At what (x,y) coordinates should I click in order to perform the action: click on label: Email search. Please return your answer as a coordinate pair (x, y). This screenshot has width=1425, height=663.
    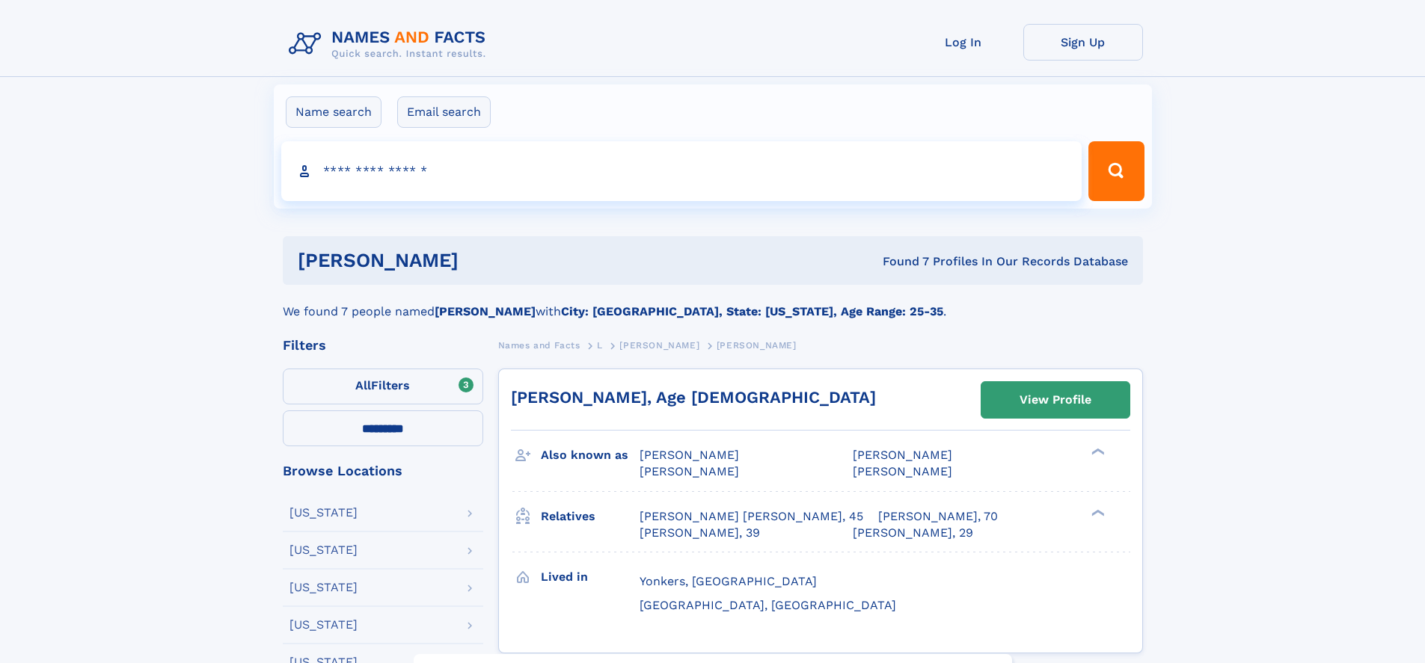
    Looking at the image, I should click on (443, 112).